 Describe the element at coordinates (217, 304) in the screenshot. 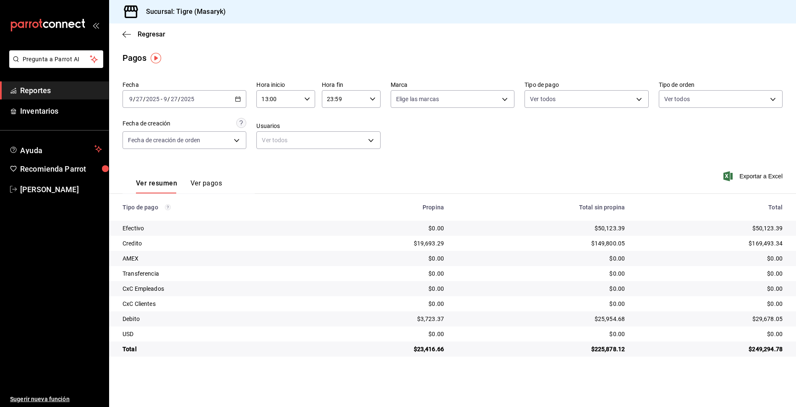

I see `div: CxC Clientes` at that location.